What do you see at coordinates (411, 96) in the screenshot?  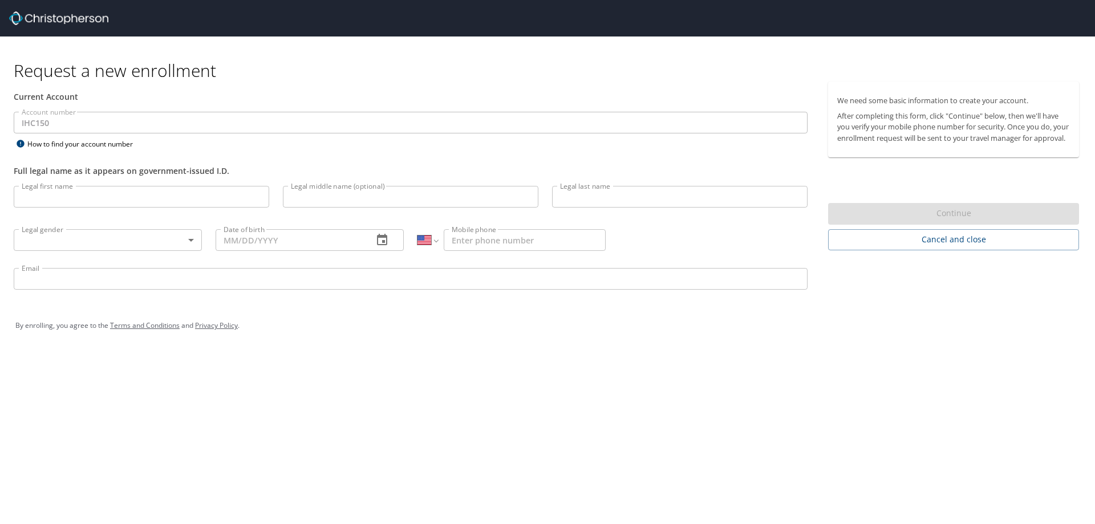 I see `div: Current Account` at bounding box center [411, 96].